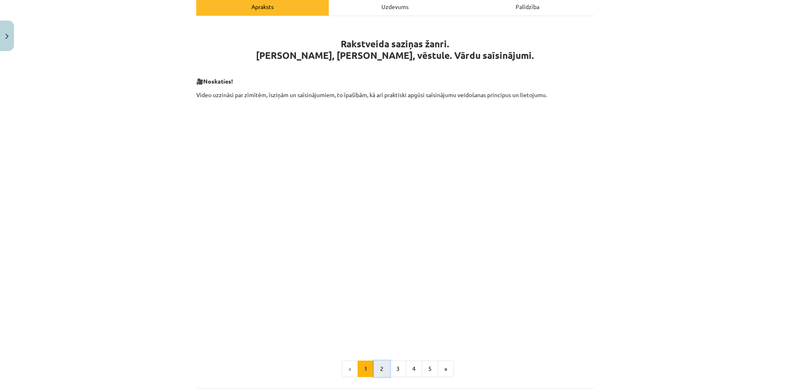 The width and height of the screenshot is (790, 389). I want to click on button: 4, so click(414, 369).